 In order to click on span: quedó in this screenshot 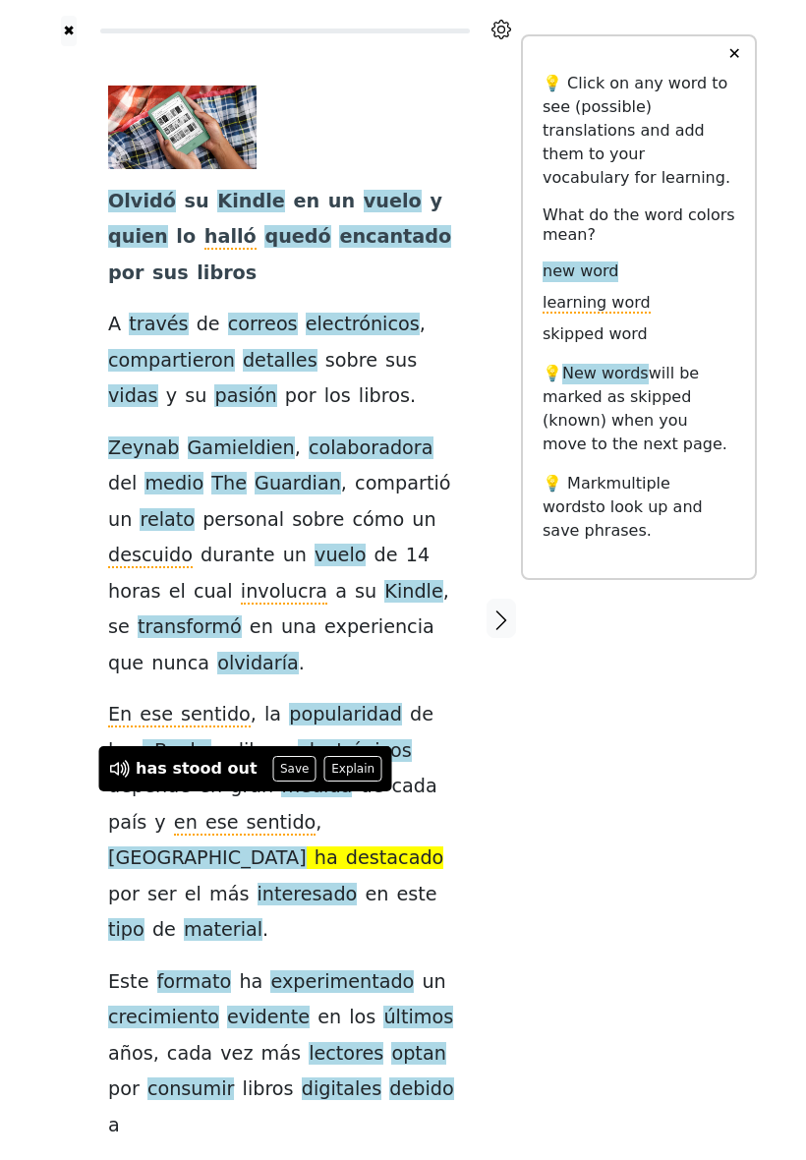, I will do `click(297, 237)`.